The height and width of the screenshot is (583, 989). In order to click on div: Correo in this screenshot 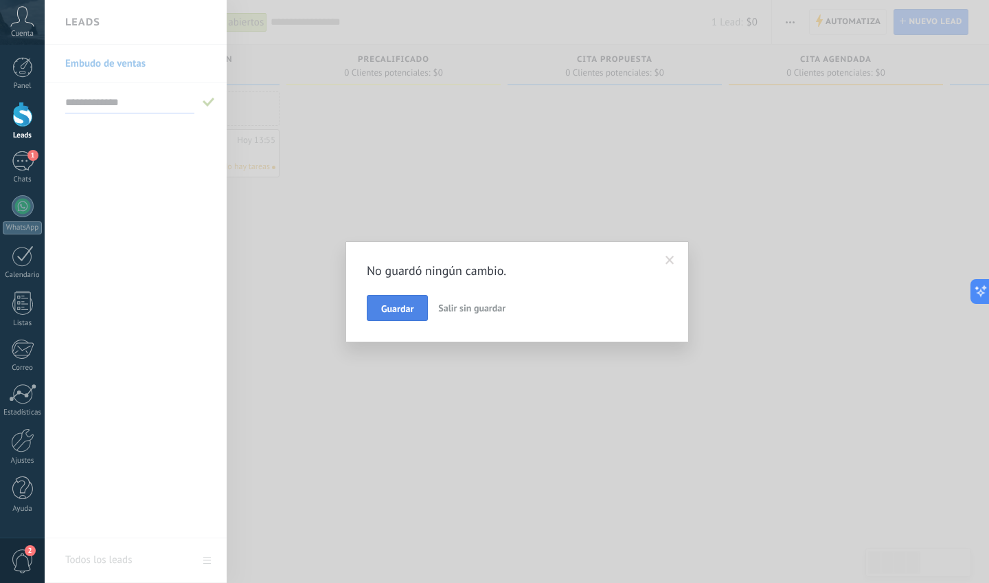, I will do `click(23, 368)`.